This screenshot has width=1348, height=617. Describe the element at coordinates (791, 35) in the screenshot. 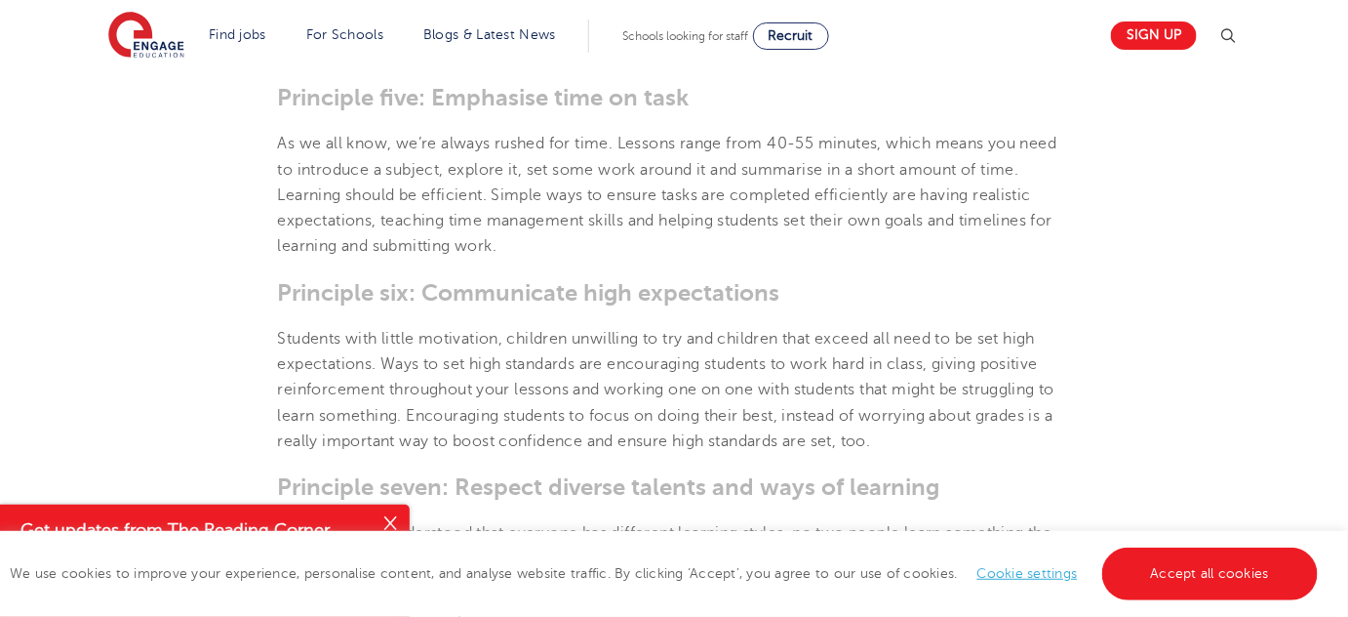

I see `span: Recruit` at that location.